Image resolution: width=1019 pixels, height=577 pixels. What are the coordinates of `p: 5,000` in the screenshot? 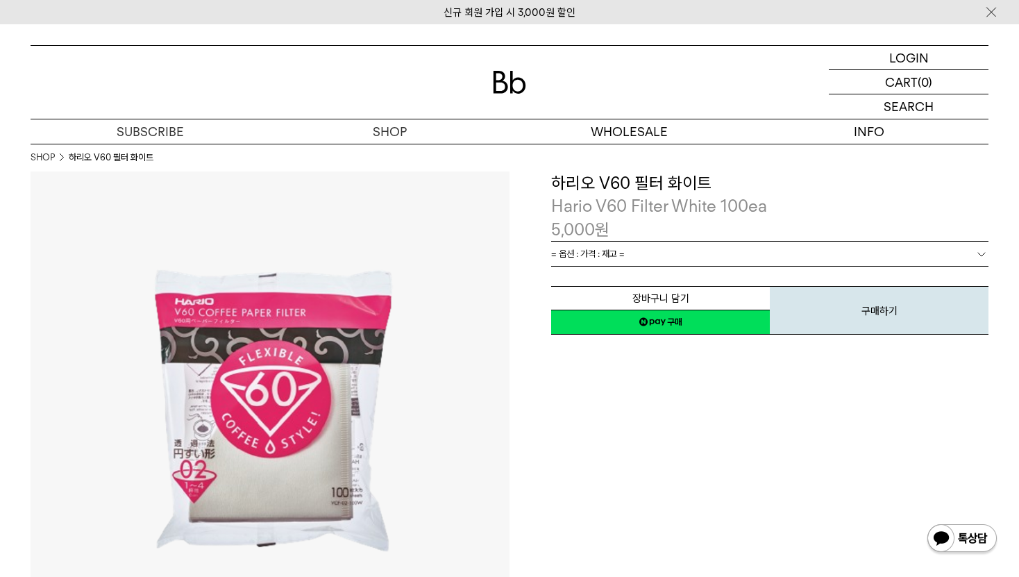 It's located at (581, 230).